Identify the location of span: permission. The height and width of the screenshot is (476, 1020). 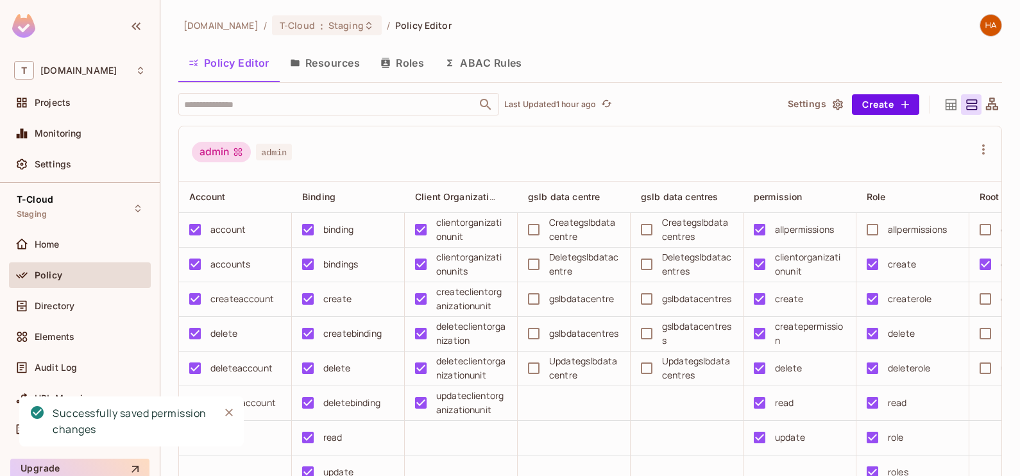
(778, 196).